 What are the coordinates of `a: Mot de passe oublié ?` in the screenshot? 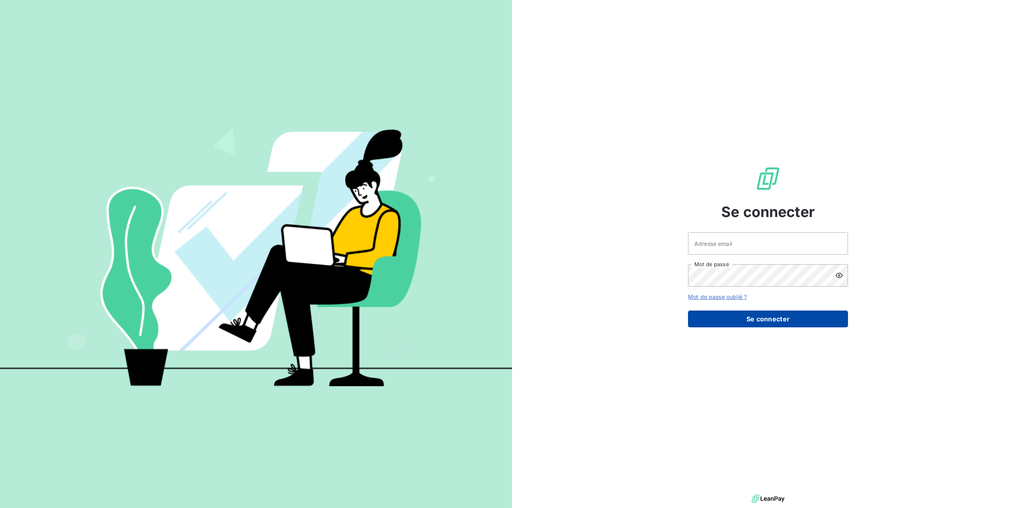 It's located at (717, 297).